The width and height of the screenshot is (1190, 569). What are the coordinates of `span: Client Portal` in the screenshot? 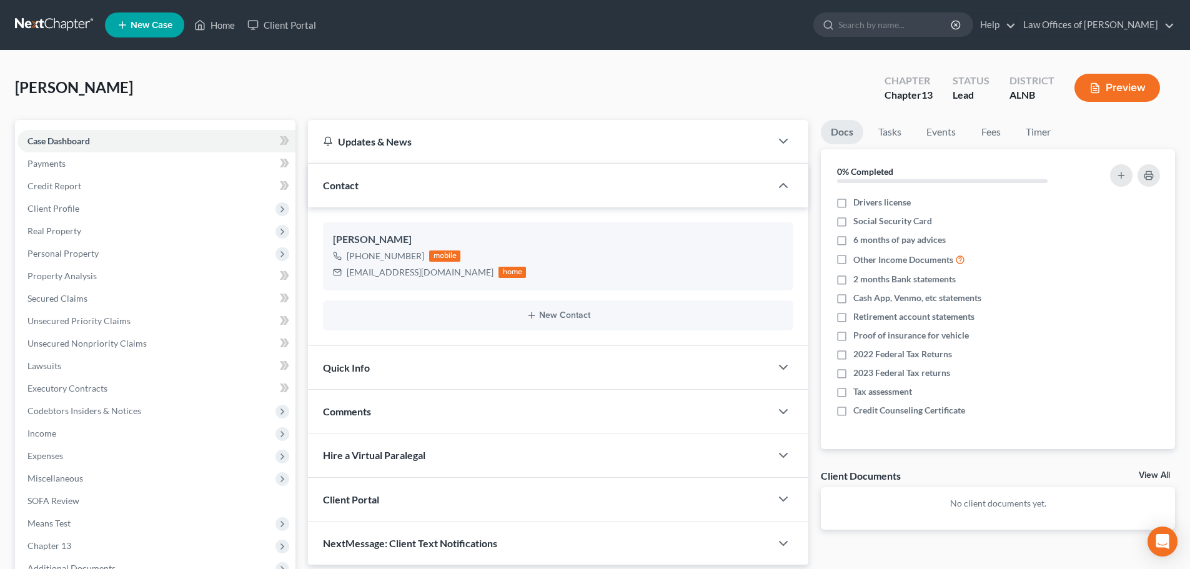 It's located at (351, 499).